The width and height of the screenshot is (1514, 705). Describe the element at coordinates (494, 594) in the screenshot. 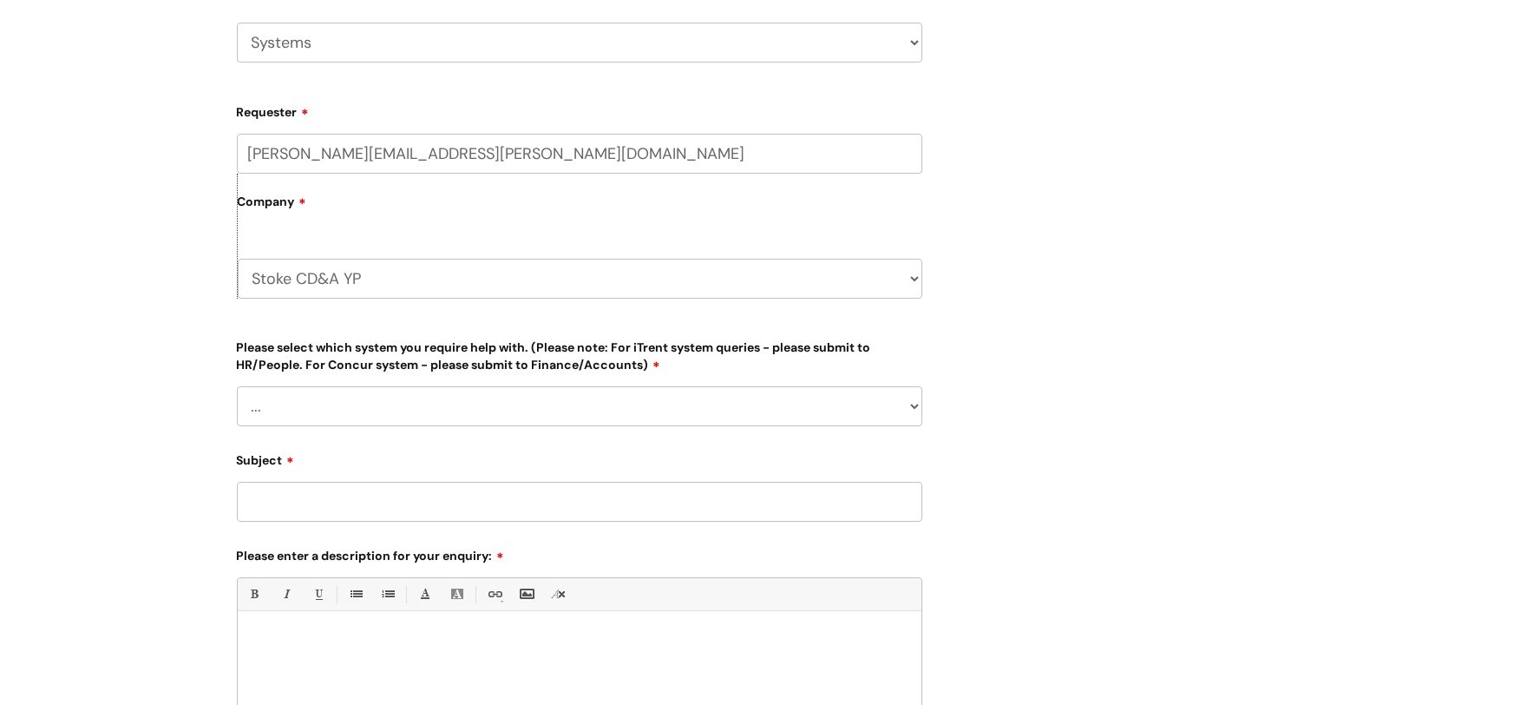

I see `a: Link` at that location.